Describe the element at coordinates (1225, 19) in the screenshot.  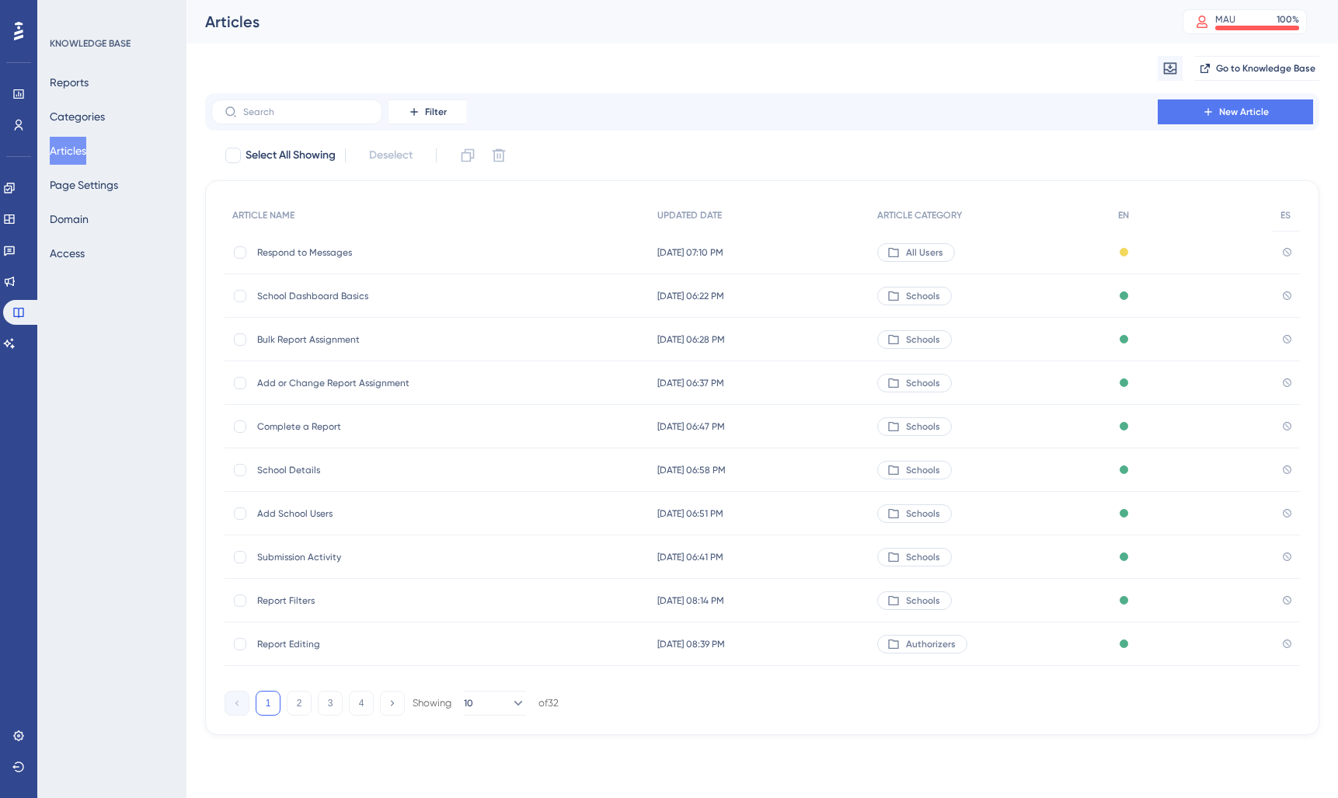
I see `div: MAU` at that location.